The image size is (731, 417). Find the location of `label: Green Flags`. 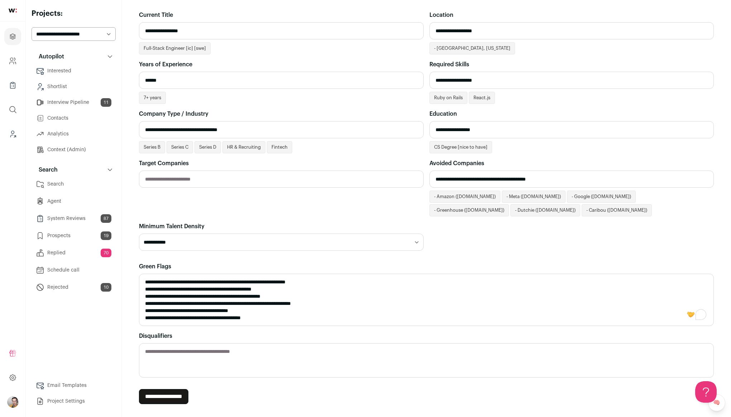

label: Green Flags is located at coordinates (155, 266).